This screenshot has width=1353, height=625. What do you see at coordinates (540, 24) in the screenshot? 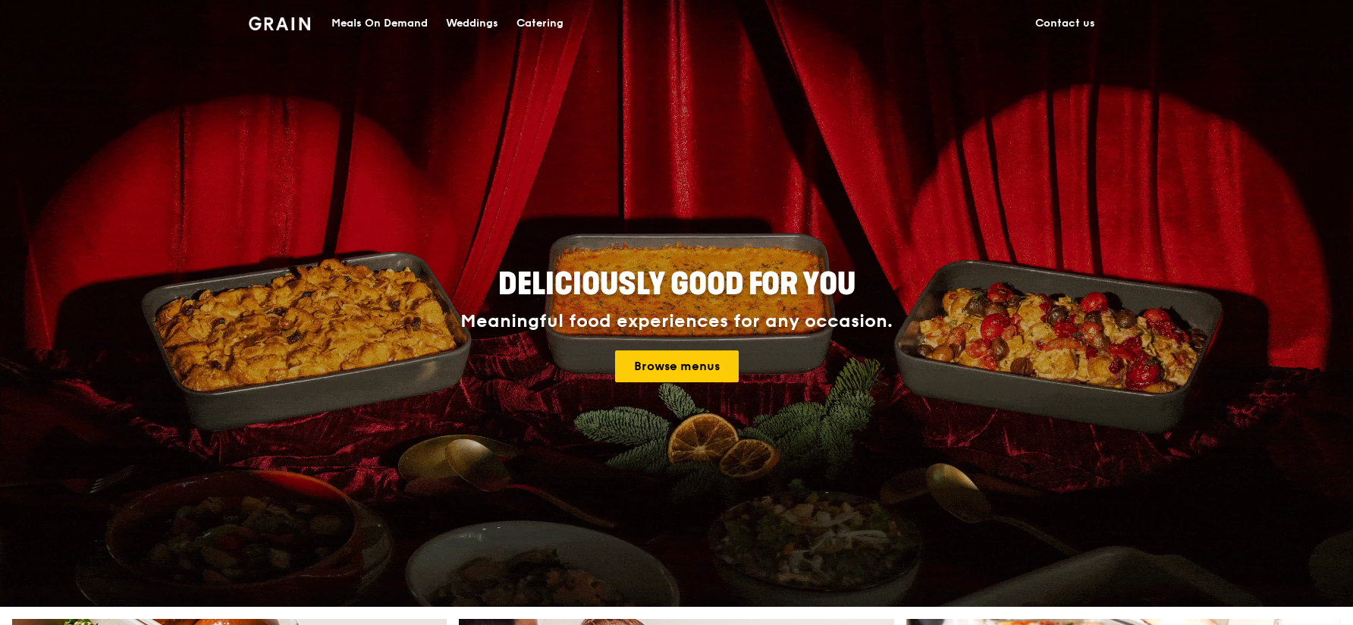
I see `div: Catering` at bounding box center [540, 24].